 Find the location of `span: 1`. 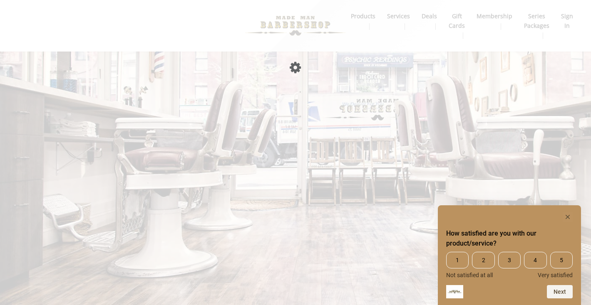

span: 1 is located at coordinates (457, 260).